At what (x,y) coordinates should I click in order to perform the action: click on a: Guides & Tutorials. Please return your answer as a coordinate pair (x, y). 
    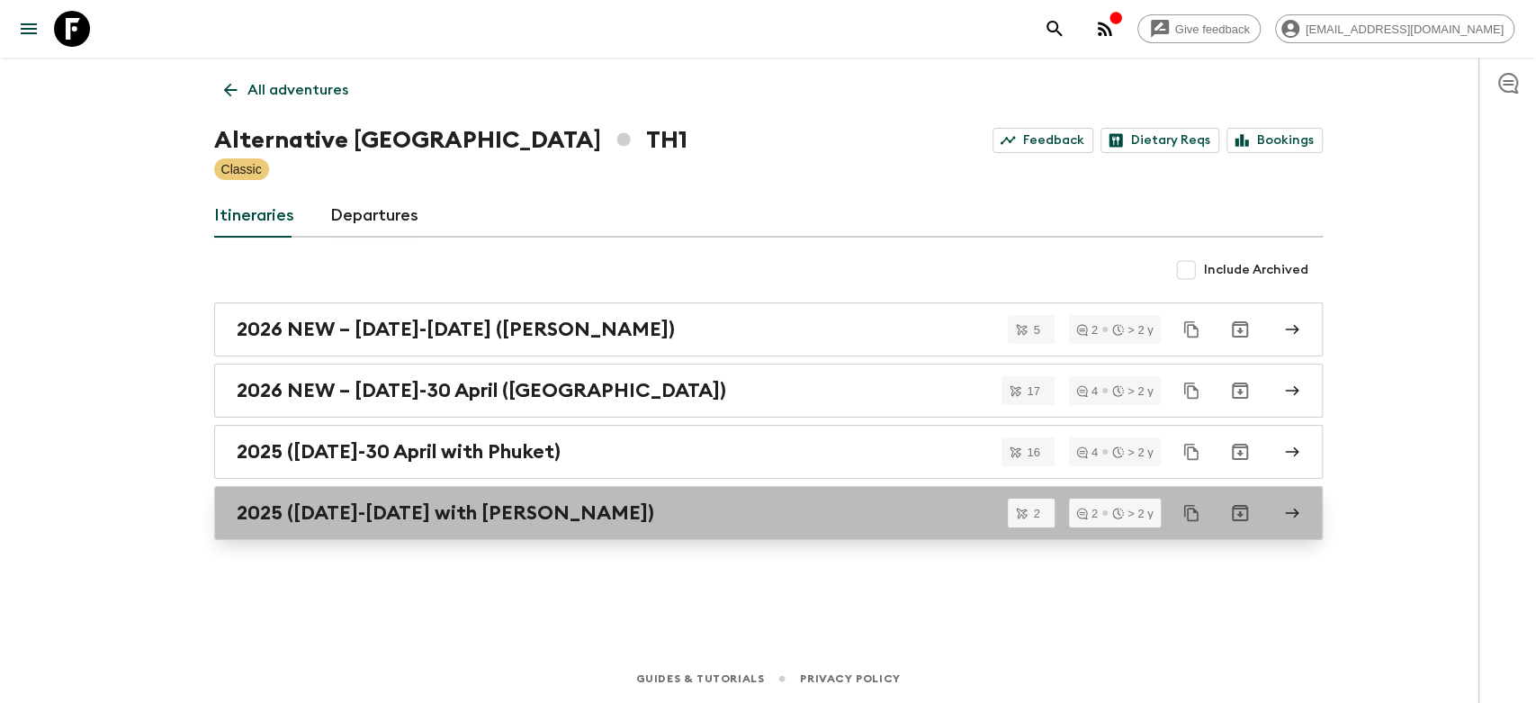
    Looking at the image, I should click on (699, 678).